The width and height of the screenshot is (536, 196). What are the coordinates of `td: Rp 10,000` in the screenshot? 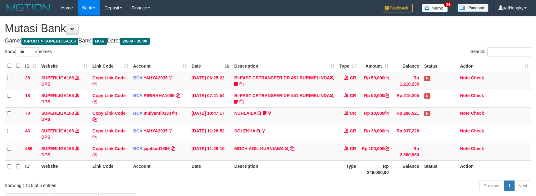 It's located at (375, 116).